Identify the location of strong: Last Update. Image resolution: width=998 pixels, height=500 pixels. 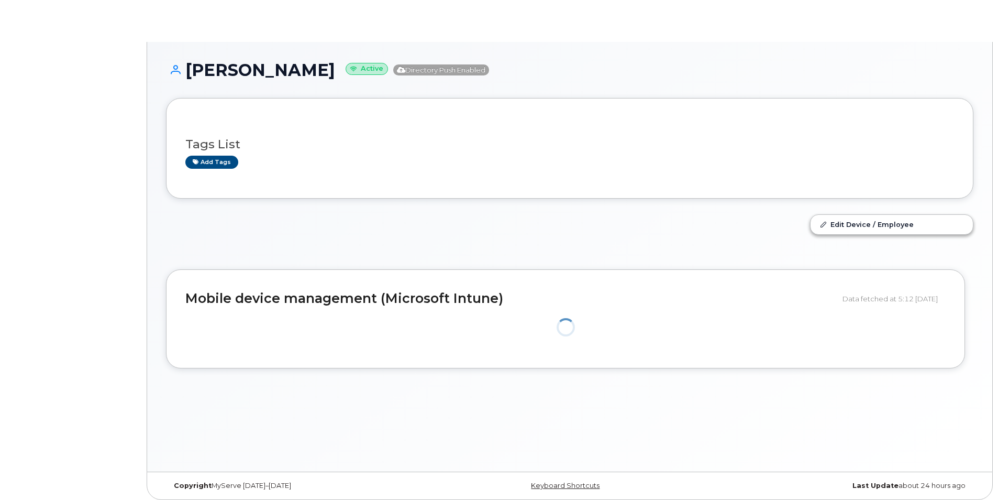
(876, 485).